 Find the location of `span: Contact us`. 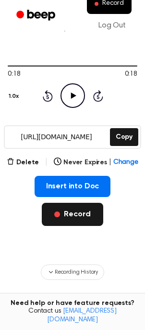

span: Contact us is located at coordinates (73, 315).